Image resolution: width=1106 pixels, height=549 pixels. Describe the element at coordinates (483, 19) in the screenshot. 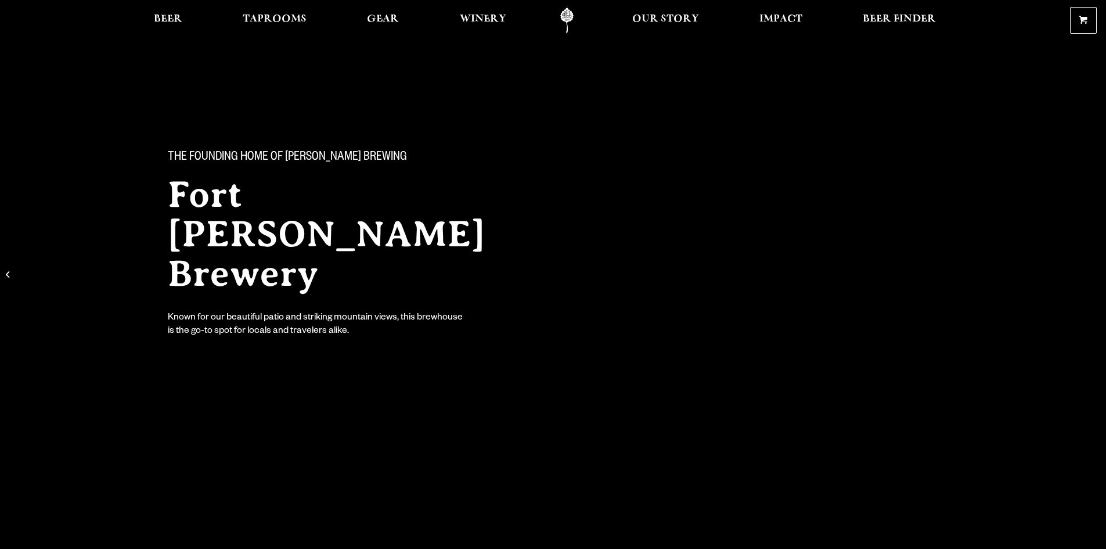

I see `span: Winery` at that location.